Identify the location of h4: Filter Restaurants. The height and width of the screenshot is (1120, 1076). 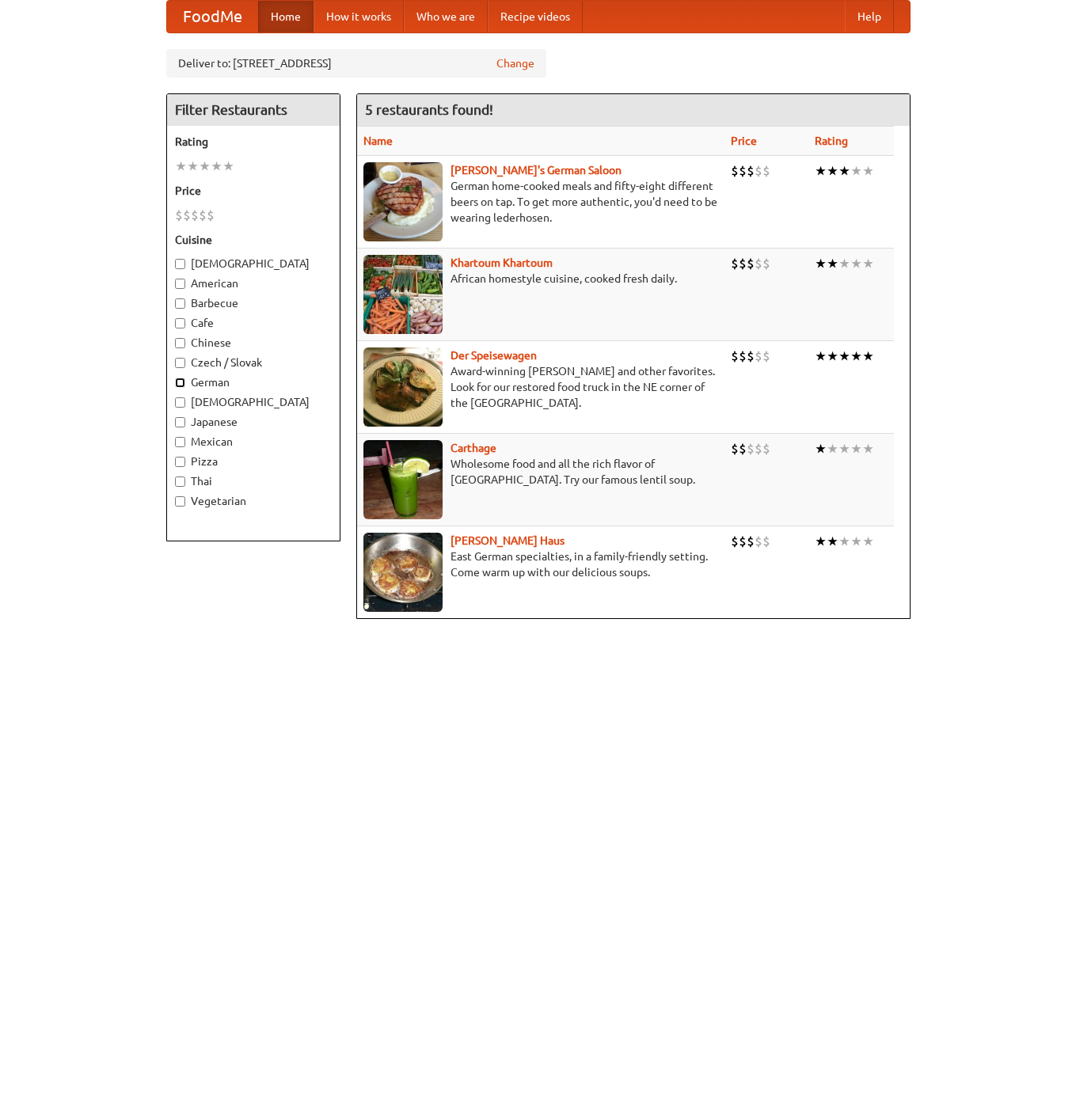
(253, 110).